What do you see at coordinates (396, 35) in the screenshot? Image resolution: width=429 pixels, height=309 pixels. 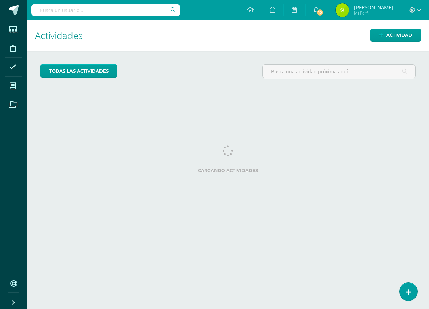 I see `a: Actividad` at bounding box center [396, 35].